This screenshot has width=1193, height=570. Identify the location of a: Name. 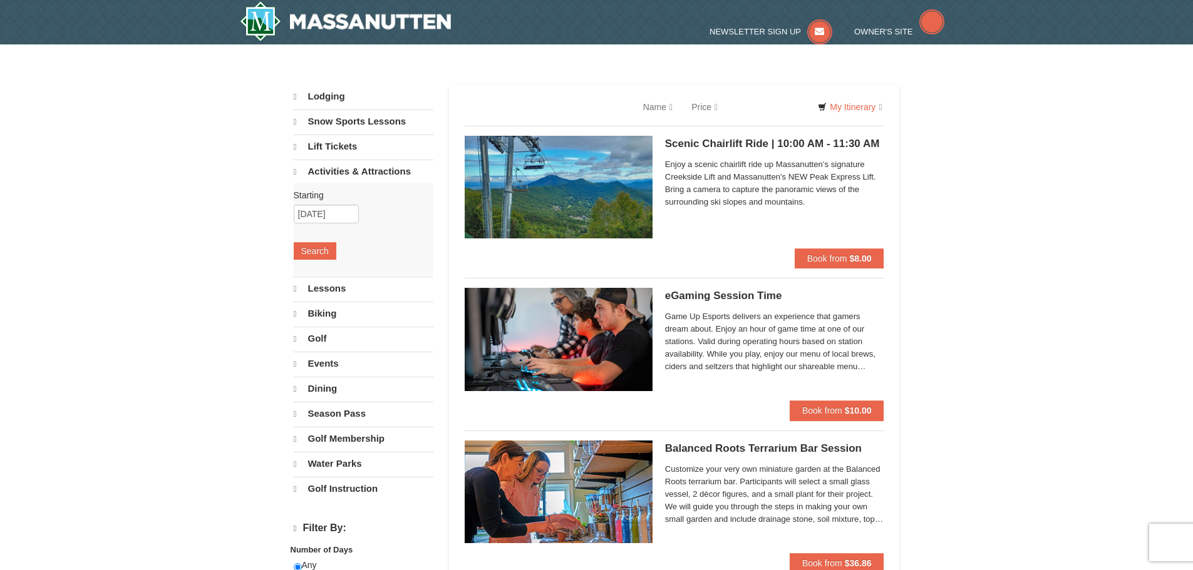
(657, 107).